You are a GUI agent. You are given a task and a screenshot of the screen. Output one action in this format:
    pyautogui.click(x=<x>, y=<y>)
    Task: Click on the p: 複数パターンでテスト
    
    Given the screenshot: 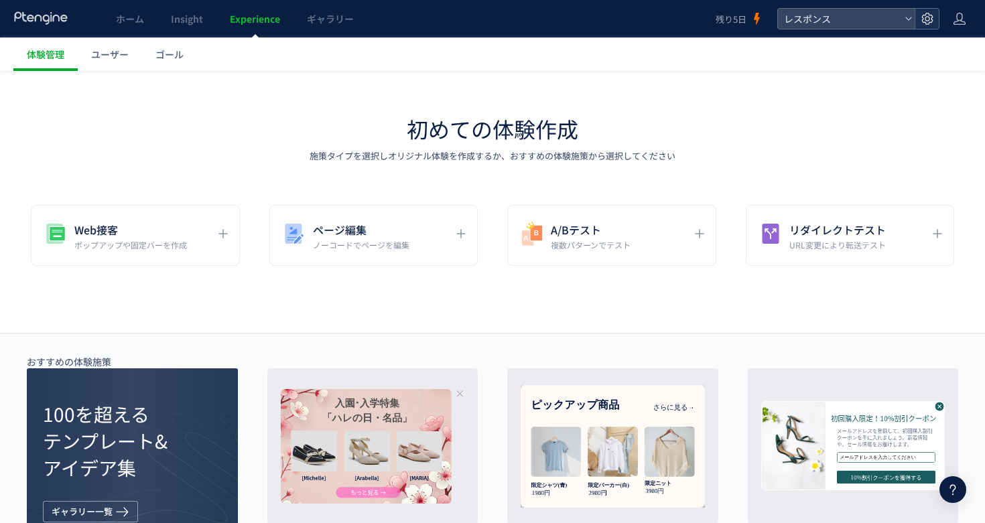 What is the action you would take?
    pyautogui.click(x=590, y=245)
    